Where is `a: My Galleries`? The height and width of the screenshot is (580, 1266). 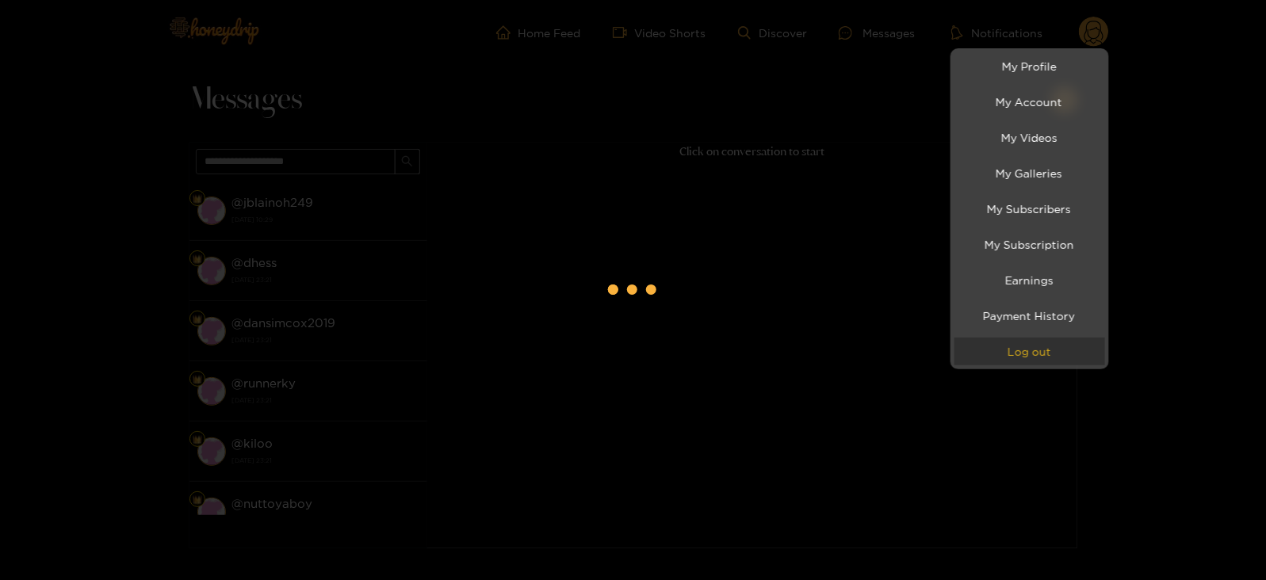
a: My Galleries is located at coordinates (1030, 173).